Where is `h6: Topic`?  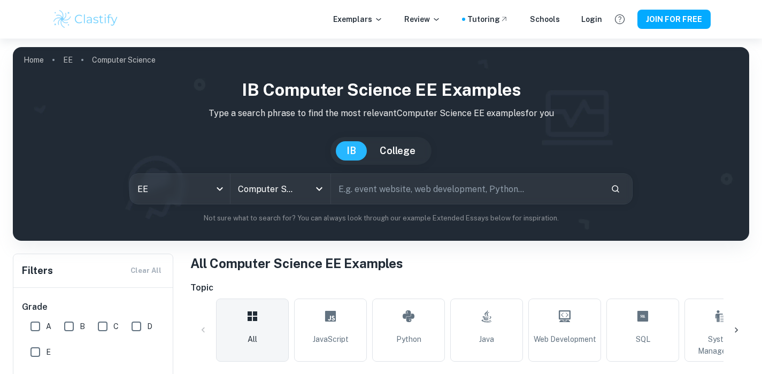 h6: Topic is located at coordinates (470, 288).